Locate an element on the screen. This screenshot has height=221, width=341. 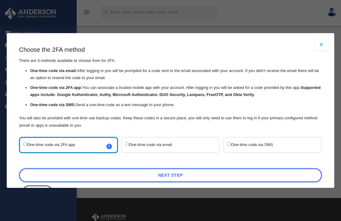
li: After logging in you will be prompted for a code sent to the email associated with your account. ... is located at coordinates (176, 75).